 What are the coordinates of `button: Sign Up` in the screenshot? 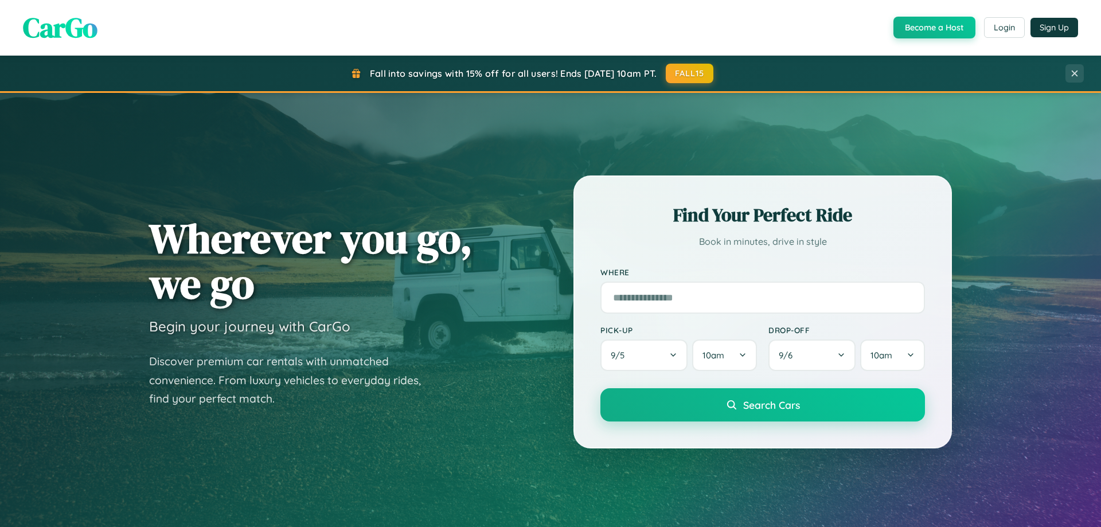 It's located at (1054, 28).